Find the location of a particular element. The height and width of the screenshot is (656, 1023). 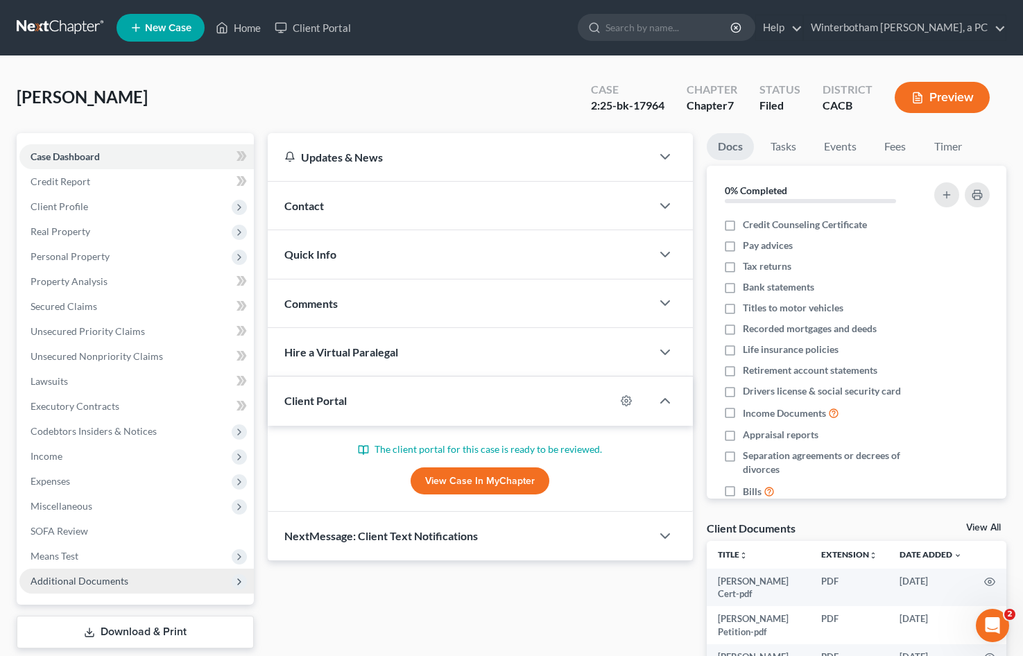

span: Property Analysis is located at coordinates (69, 281).